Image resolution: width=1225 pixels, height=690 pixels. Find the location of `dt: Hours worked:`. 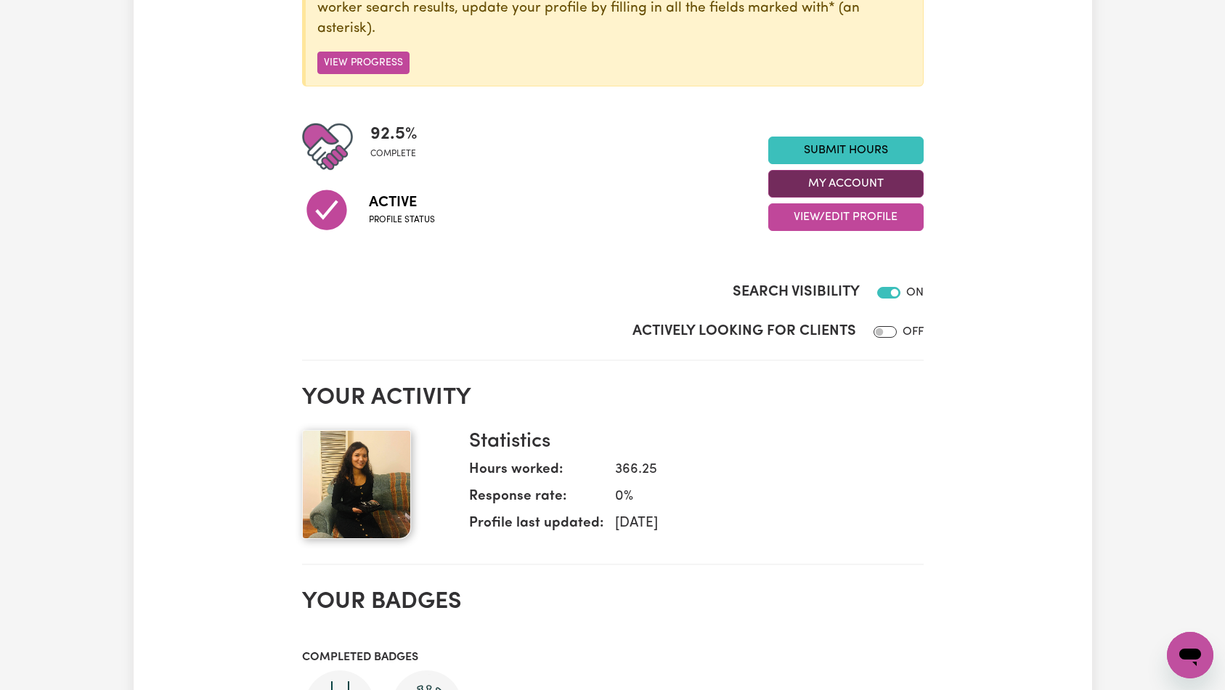

dt: Hours worked: is located at coordinates (536, 473).